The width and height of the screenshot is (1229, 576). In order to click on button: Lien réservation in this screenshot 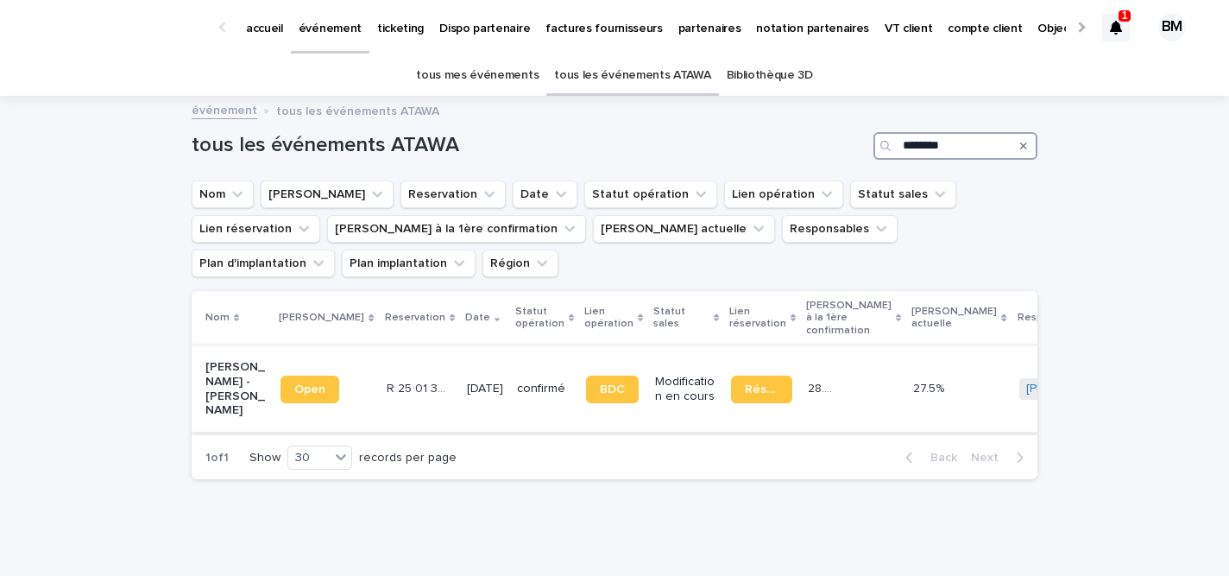, I will do `click(255, 229)`.